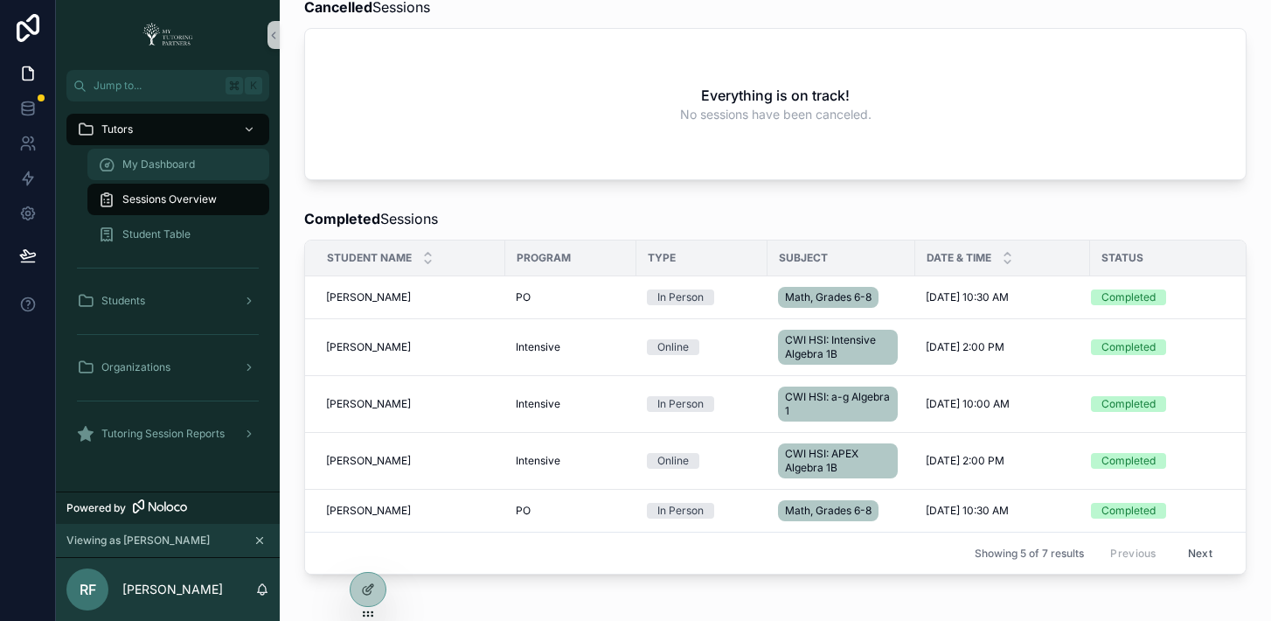 The image size is (1271, 621). Describe the element at coordinates (168, 86) in the screenshot. I see `button: Jump to...K` at that location.